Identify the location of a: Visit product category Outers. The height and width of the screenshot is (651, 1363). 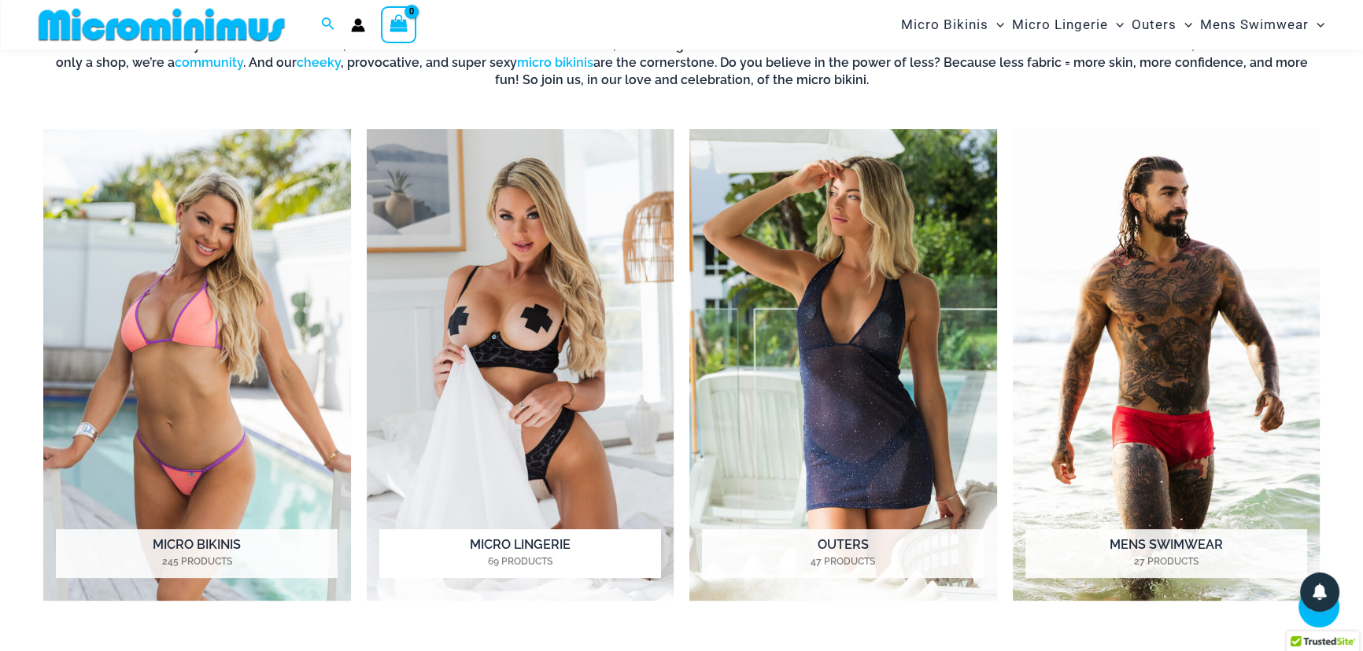
(843, 365).